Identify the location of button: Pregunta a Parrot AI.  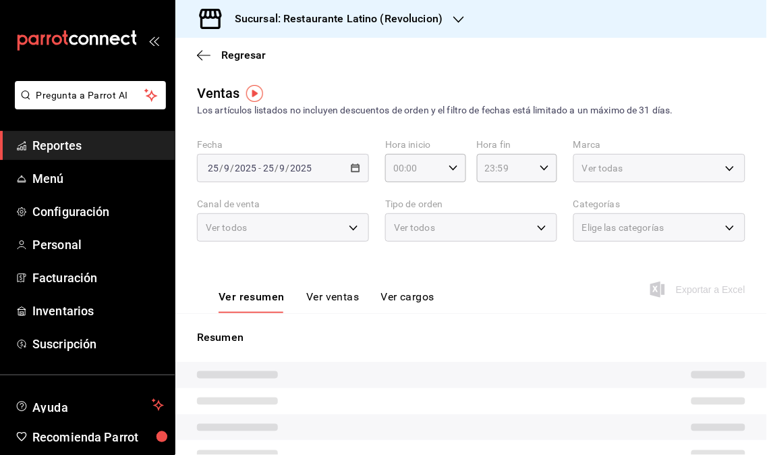
(90, 95).